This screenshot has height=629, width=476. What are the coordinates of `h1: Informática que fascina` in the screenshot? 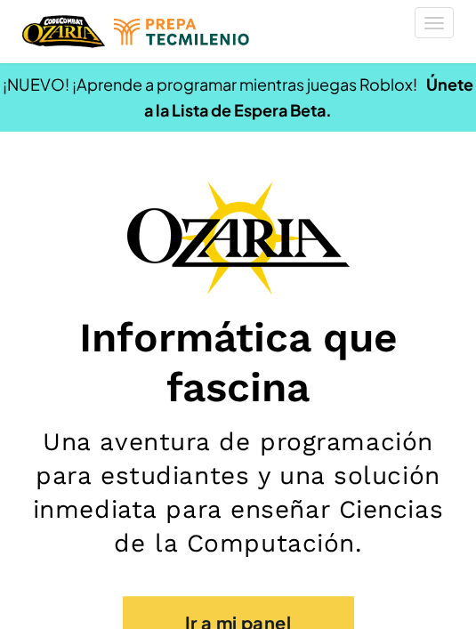 It's located at (238, 362).